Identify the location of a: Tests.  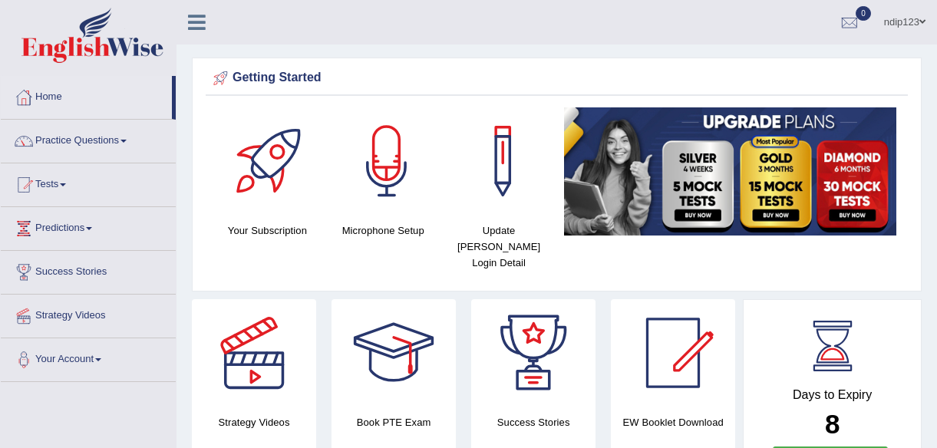
(88, 183).